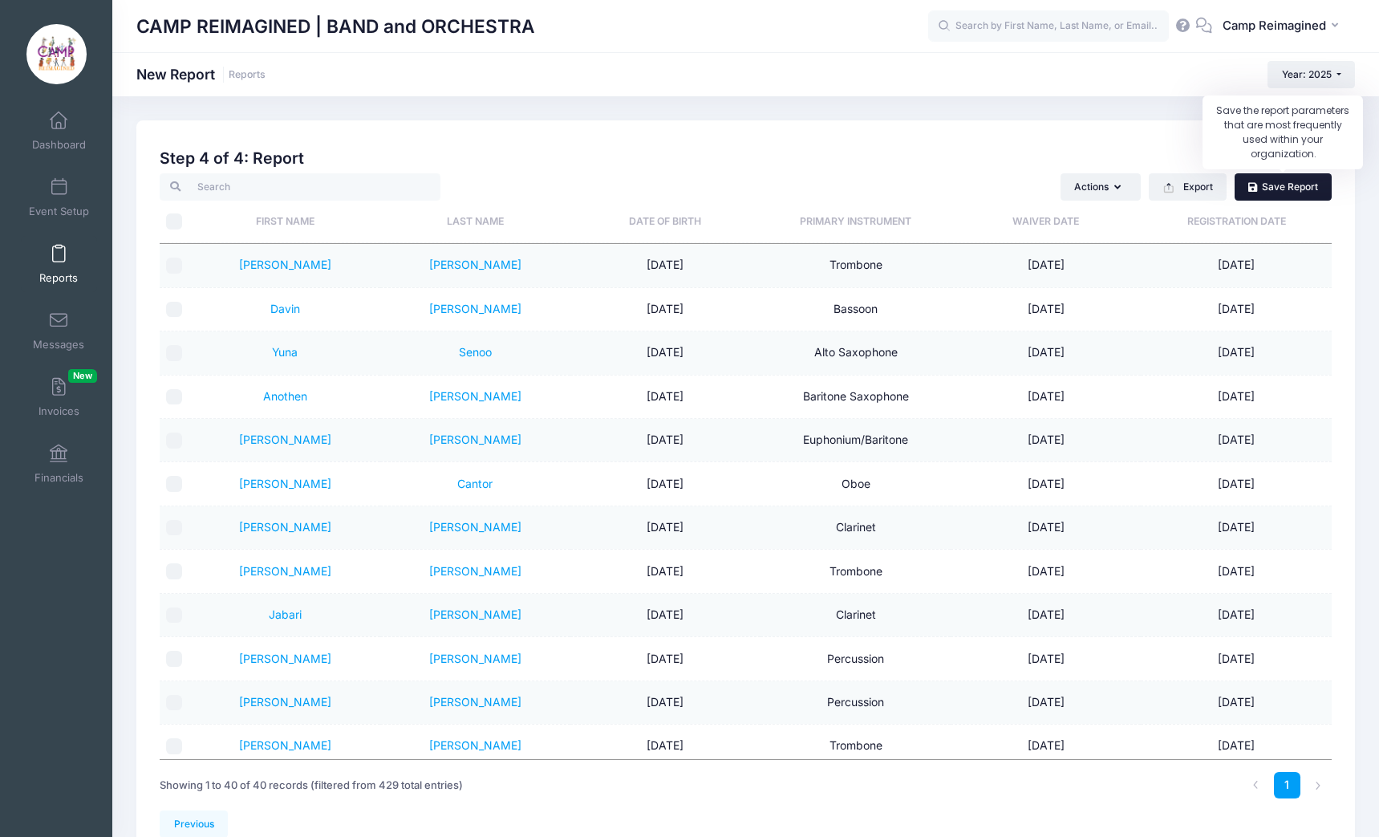 The width and height of the screenshot is (1379, 837). Describe the element at coordinates (665, 221) in the screenshot. I see `th: Date of Birth: activate to sort column ascending` at that location.